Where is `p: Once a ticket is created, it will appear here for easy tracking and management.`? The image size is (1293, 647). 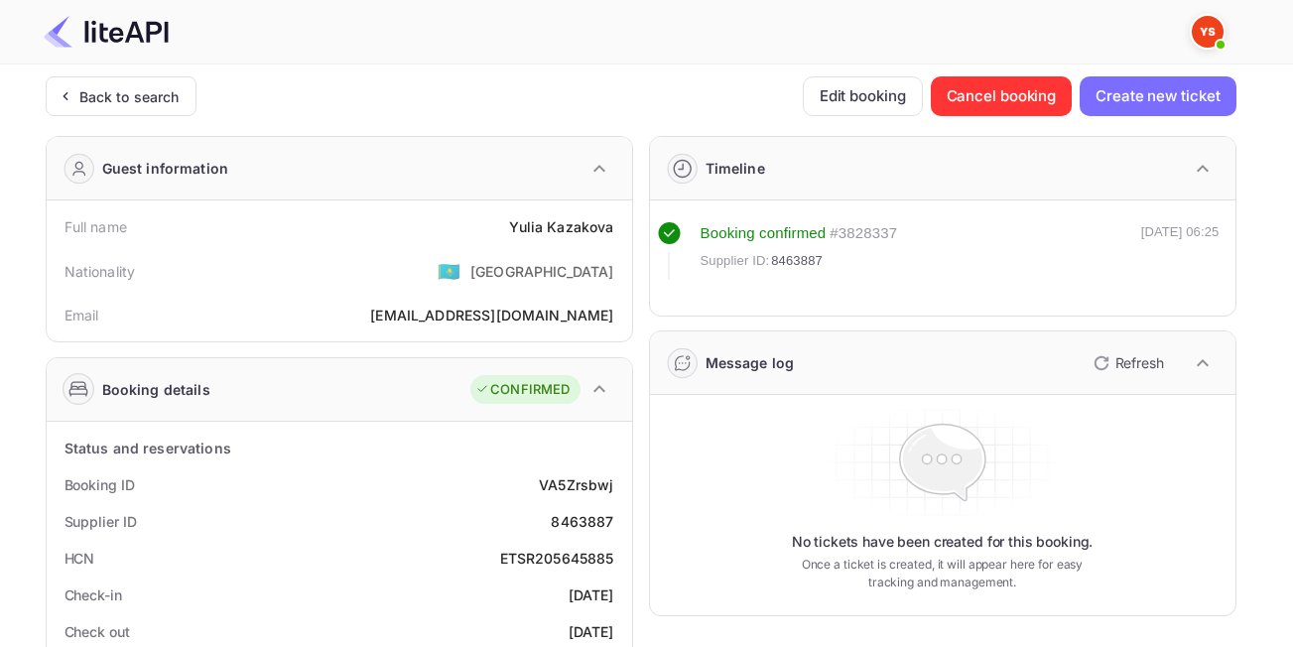
p: Once a ticket is created, it will appear here for easy tracking and management. is located at coordinates (943, 574).